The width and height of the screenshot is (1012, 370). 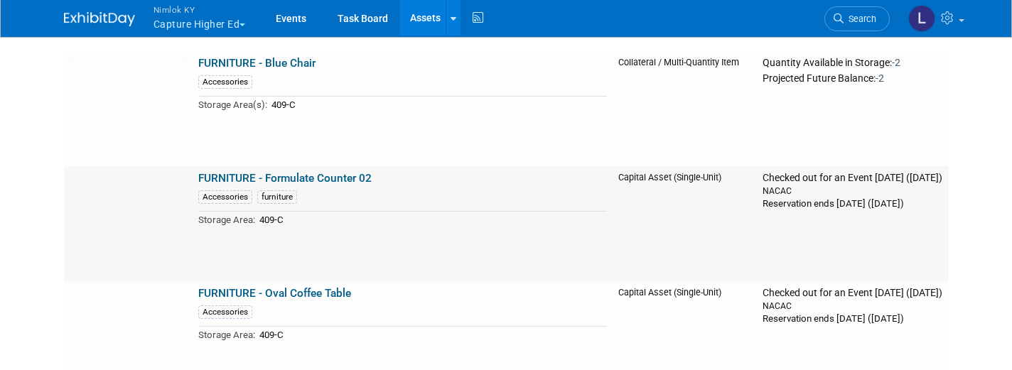 What do you see at coordinates (685, 224) in the screenshot?
I see `td: Capital Asset (Single-Unit)` at bounding box center [685, 224].